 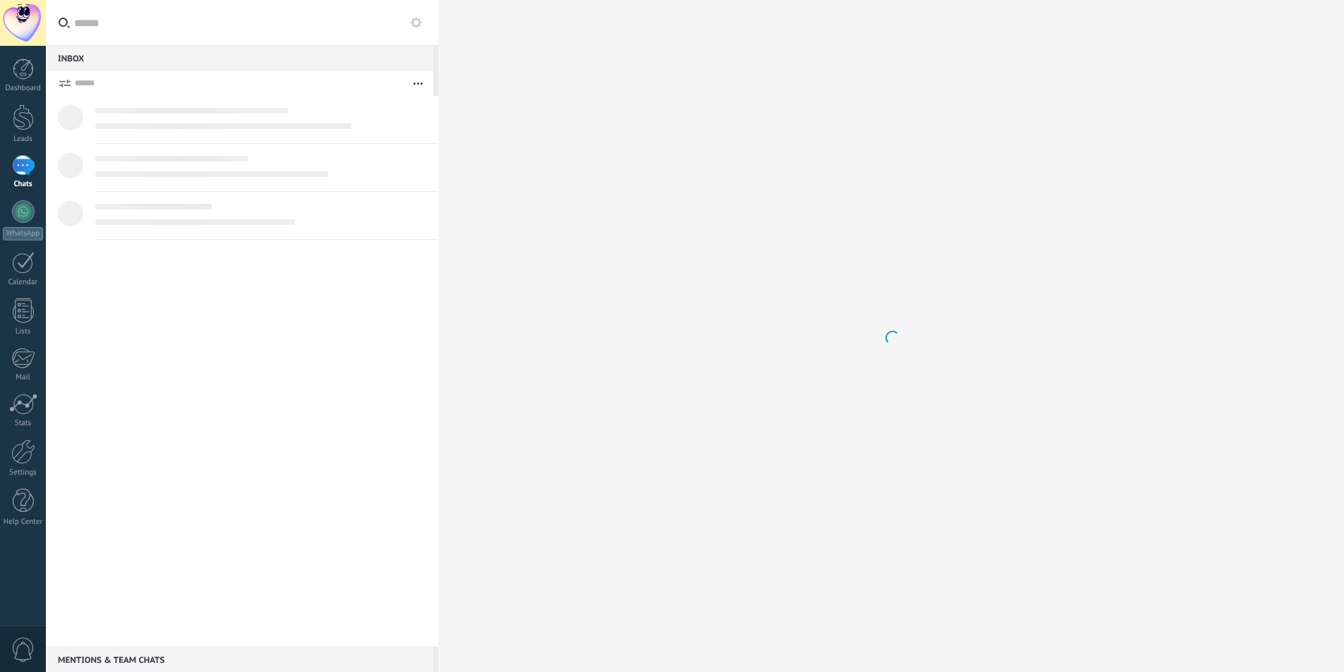 What do you see at coordinates (23, 282) in the screenshot?
I see `div: Calendar` at bounding box center [23, 282].